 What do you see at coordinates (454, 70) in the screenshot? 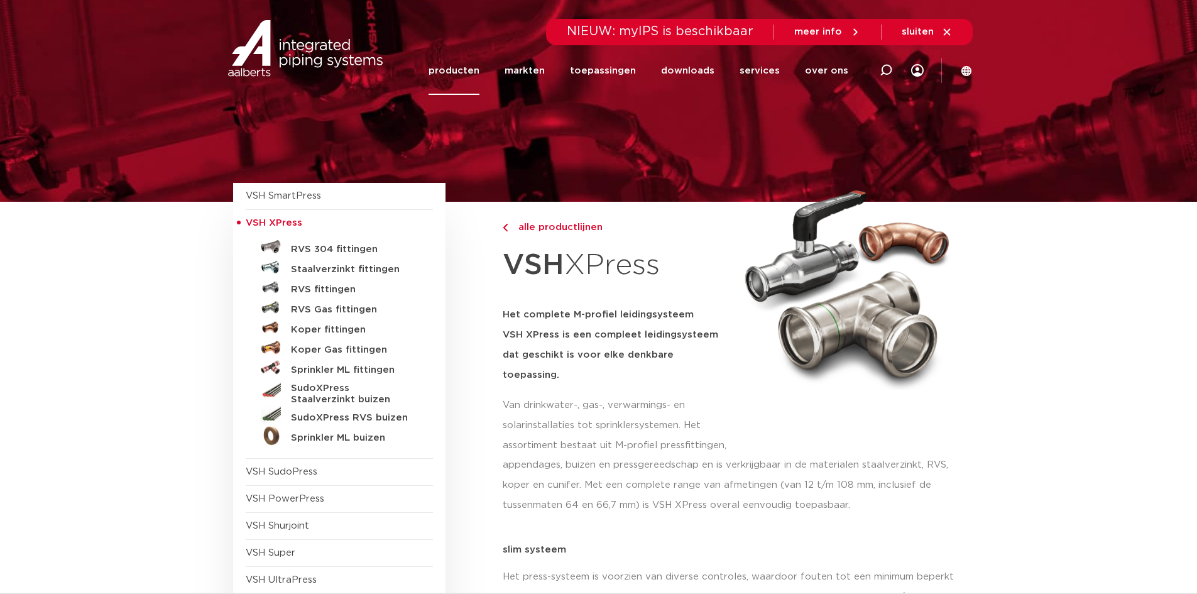
I see `a: producten` at bounding box center [454, 70].